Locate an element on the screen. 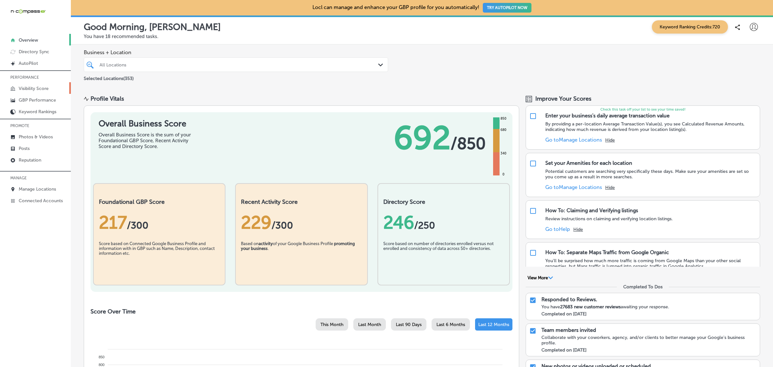 The width and height of the screenshot is (773, 367). div: You have awaiting your response. is located at coordinates (649, 306).